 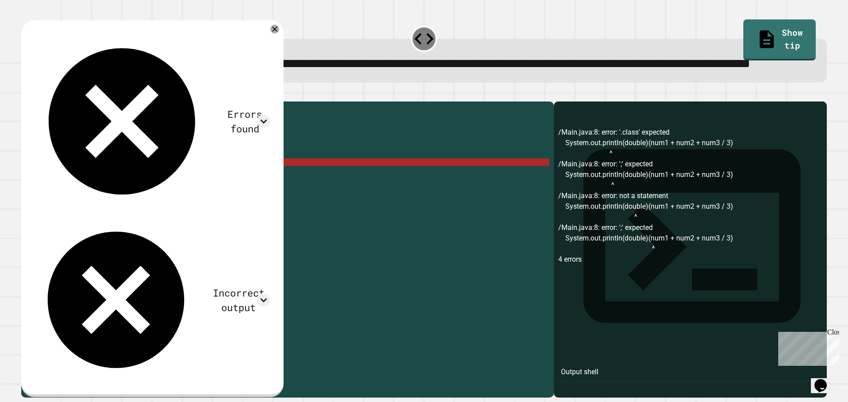 I want to click on div: Errors found, so click(x=245, y=121).